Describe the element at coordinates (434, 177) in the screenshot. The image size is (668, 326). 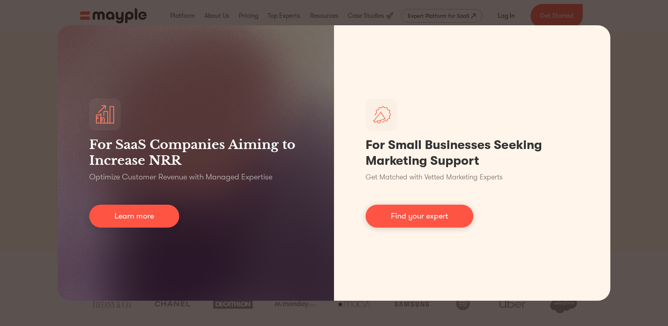
I see `p: Get Matched with Vetted Marketing Experts` at that location.